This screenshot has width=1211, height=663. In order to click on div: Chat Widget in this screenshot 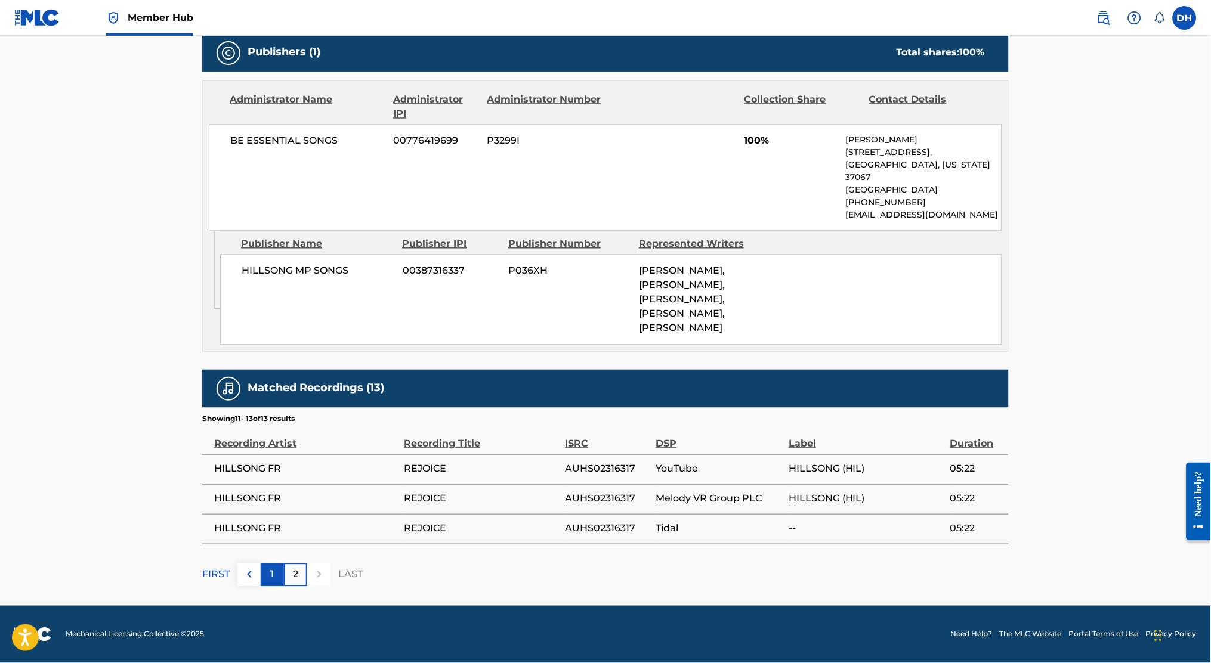, I will do `click(1181, 635)`.